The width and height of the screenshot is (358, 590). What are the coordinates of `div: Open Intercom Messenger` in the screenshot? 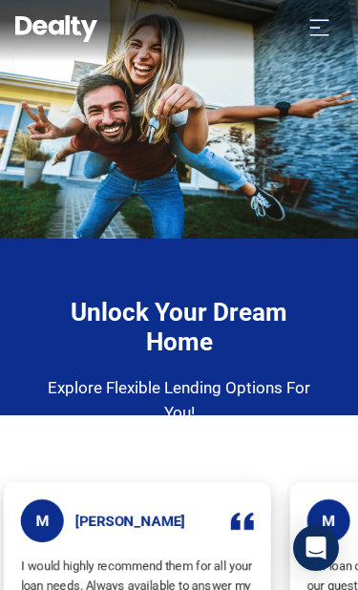 It's located at (316, 548).